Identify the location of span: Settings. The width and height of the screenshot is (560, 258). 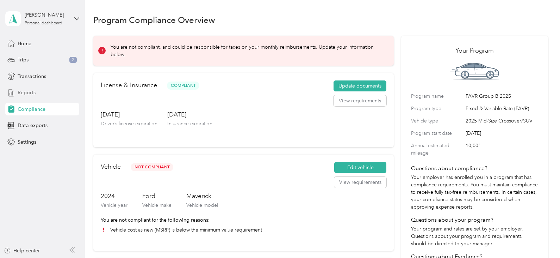
(27, 142).